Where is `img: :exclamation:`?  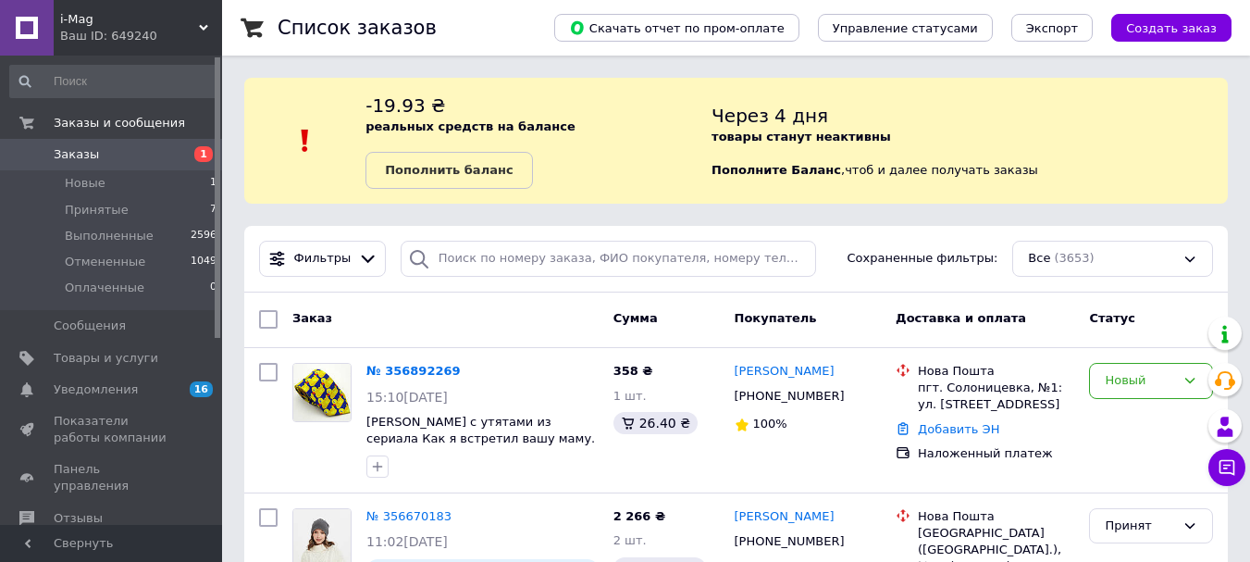 img: :exclamation: is located at coordinates (305, 141).